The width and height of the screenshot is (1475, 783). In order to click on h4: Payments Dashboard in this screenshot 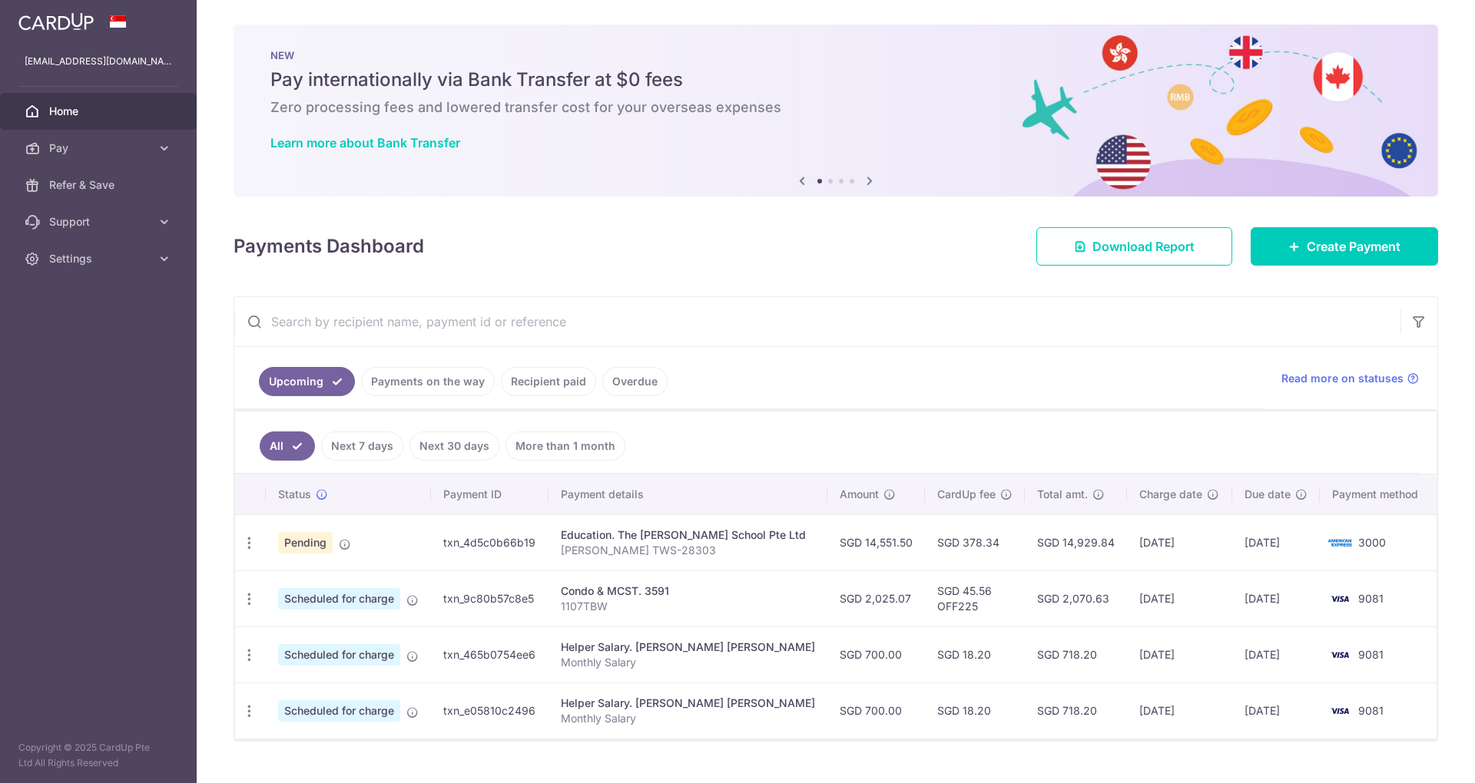, I will do `click(329, 247)`.